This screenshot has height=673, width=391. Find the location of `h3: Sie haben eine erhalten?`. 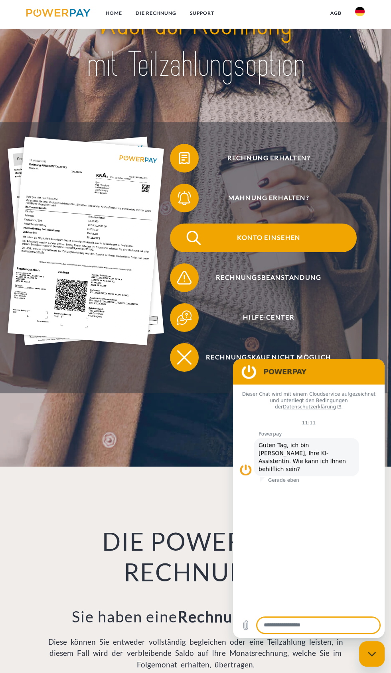

h3: Sie haben eine erhalten? is located at coordinates (195, 617).